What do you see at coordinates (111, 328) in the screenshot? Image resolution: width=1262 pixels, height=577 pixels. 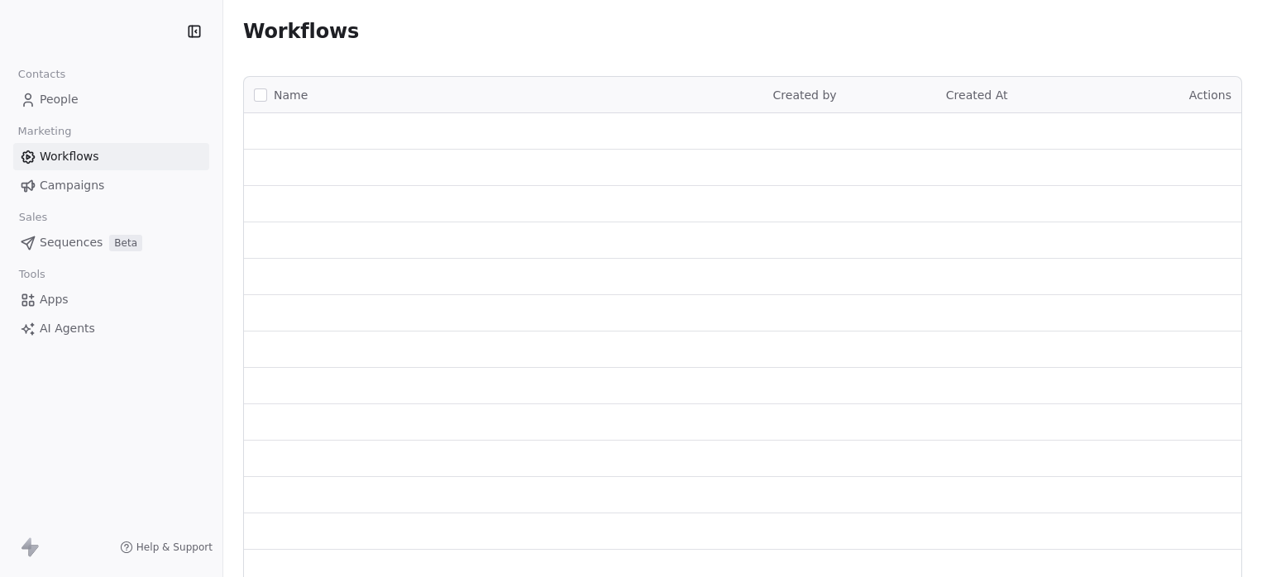 I see `a: AI Agents` at bounding box center [111, 328].